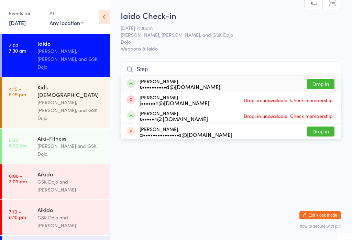 This screenshot has height=240, width=352. I want to click on input: Search, so click(231, 70).